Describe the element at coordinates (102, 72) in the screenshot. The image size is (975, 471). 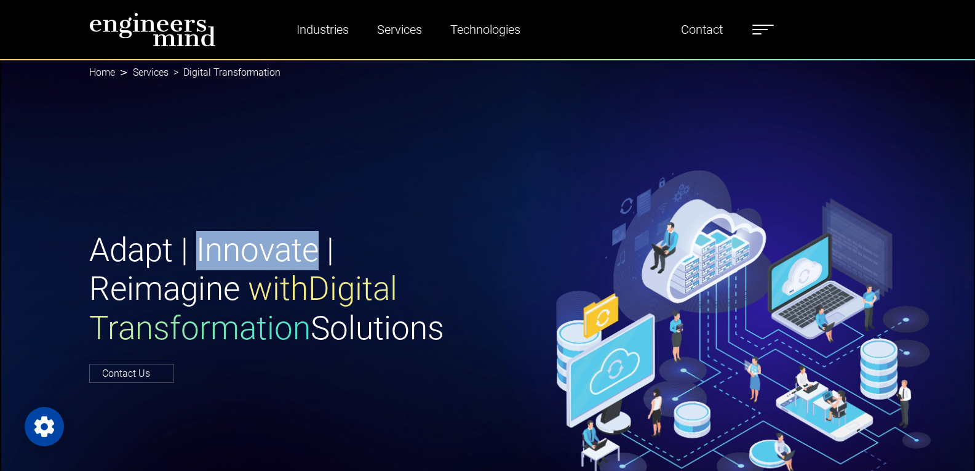
I see `a: Home` at that location.